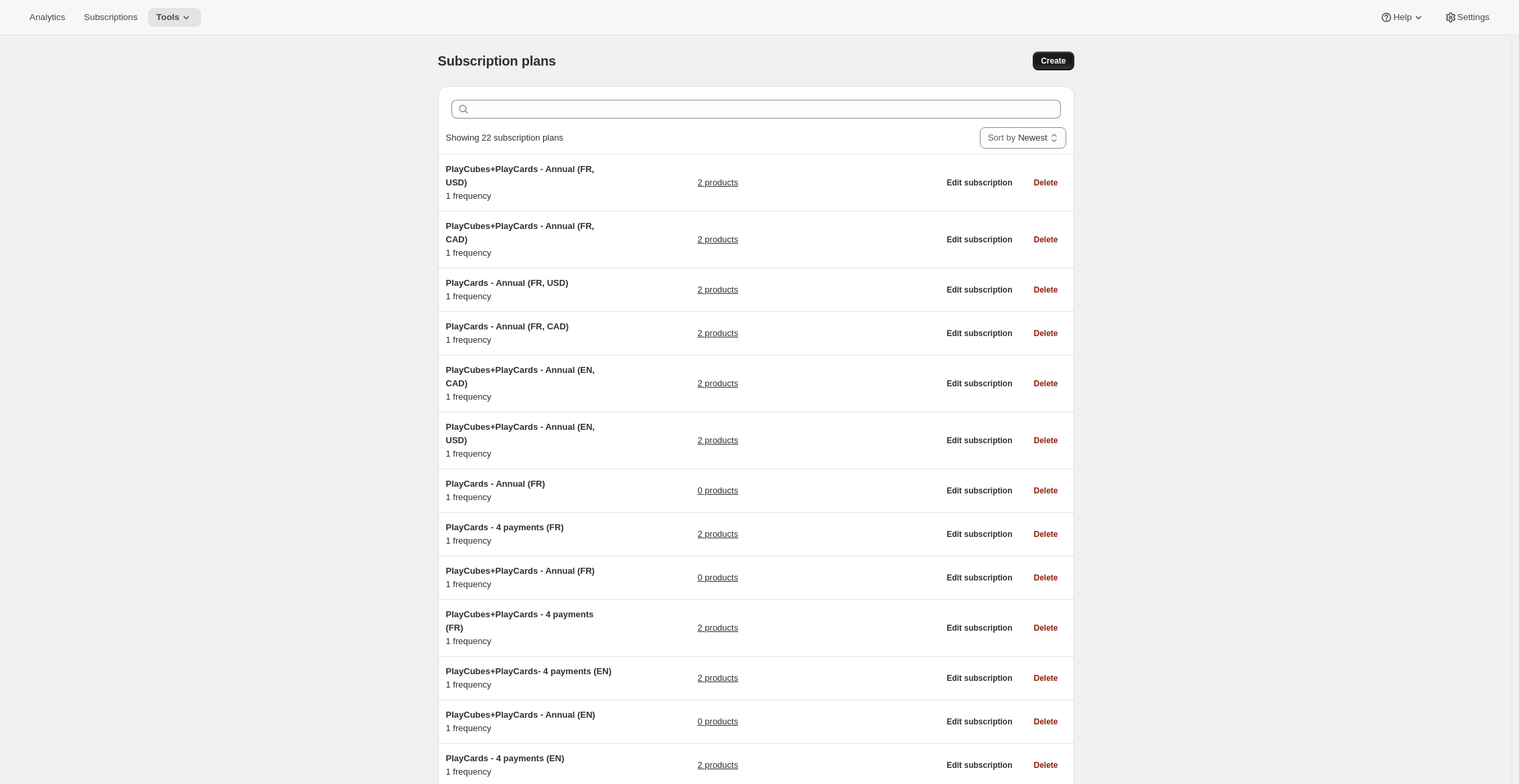 The width and height of the screenshot is (1519, 784). Describe the element at coordinates (505, 137) in the screenshot. I see `span: Showing 22 subscription plans` at that location.